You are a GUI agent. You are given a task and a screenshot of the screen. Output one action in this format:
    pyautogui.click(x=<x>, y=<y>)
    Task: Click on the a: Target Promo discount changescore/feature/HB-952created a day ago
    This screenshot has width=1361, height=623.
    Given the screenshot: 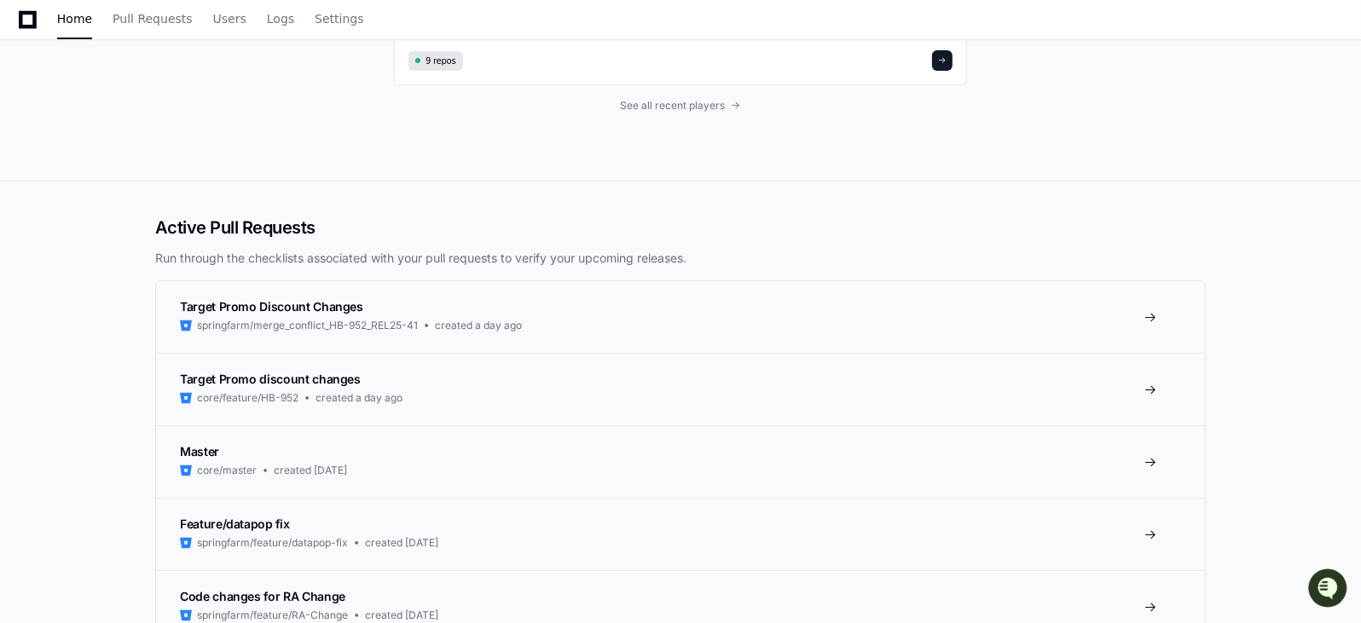 What is the action you would take?
    pyautogui.click(x=680, y=389)
    